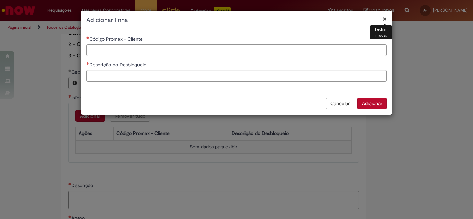  I want to click on span: Código Promax - Cliente, so click(117, 39).